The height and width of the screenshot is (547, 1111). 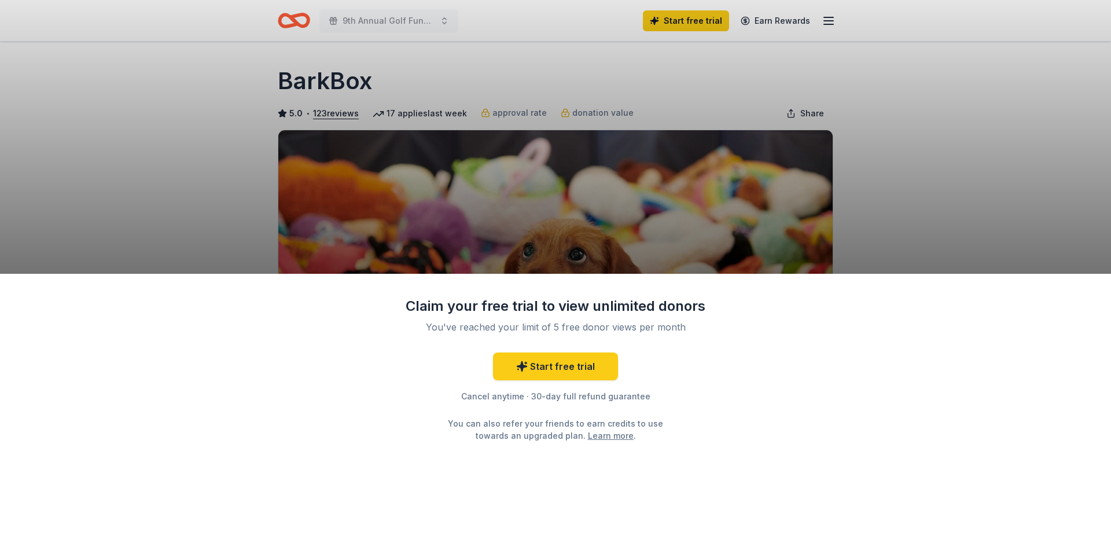 I want to click on a: Learn more, so click(x=611, y=435).